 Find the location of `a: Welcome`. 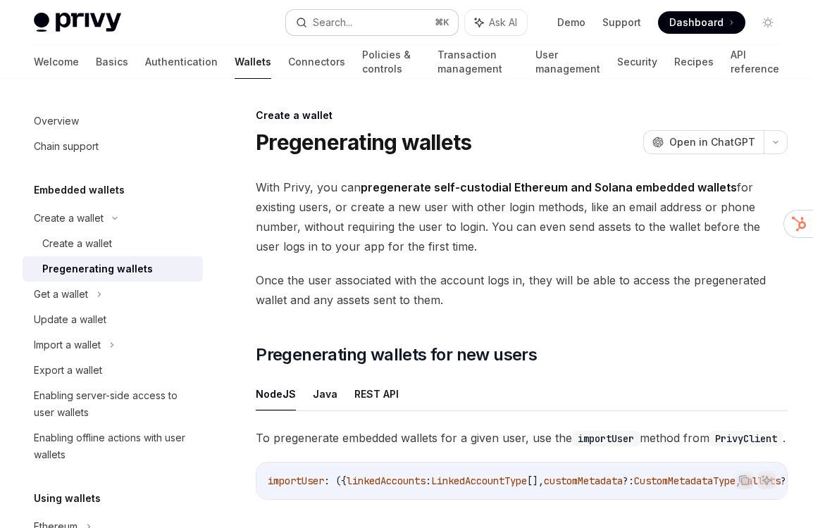

a: Welcome is located at coordinates (56, 62).